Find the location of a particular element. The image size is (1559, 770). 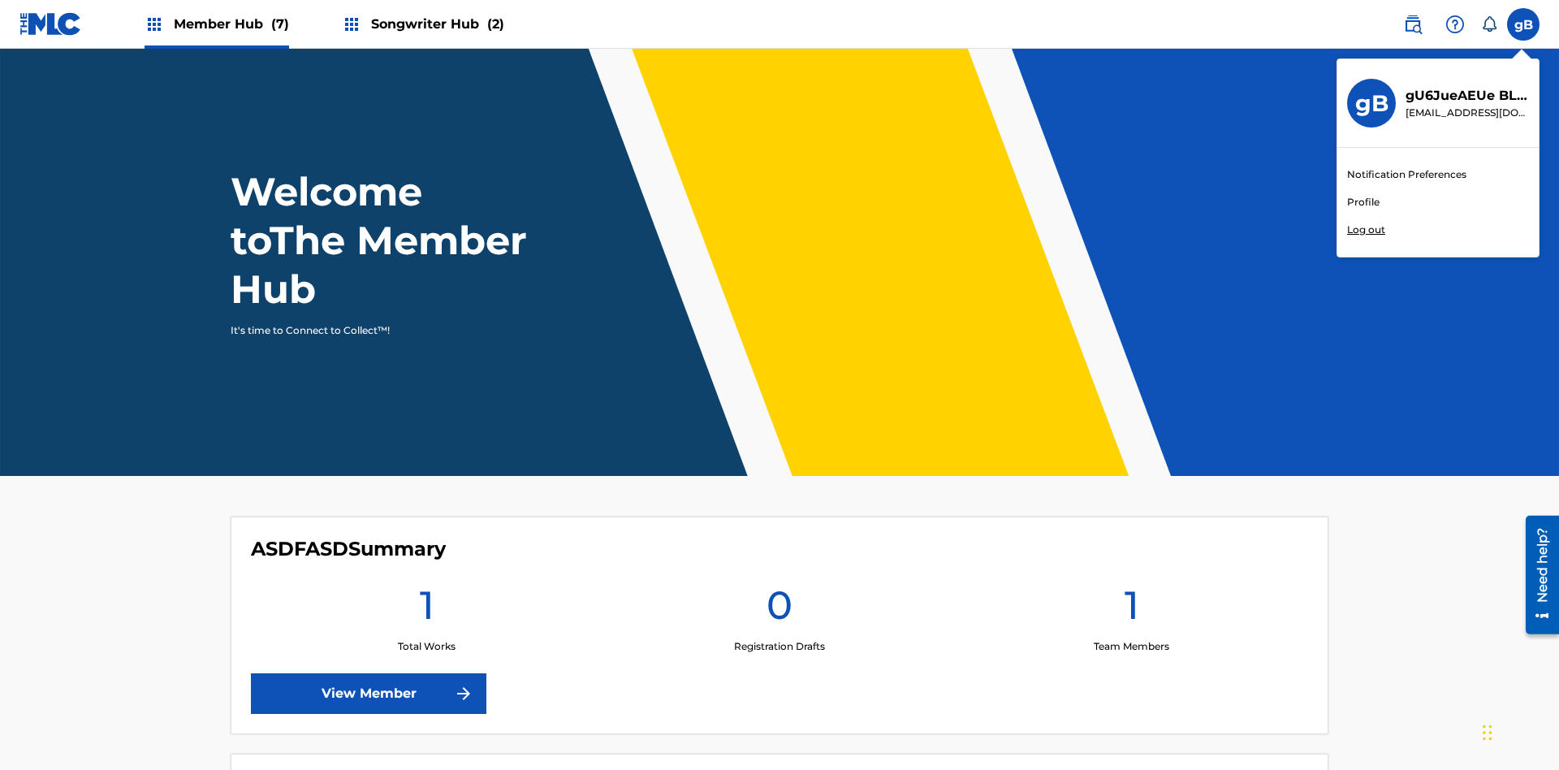

div: Need help? is located at coordinates (28, 57).